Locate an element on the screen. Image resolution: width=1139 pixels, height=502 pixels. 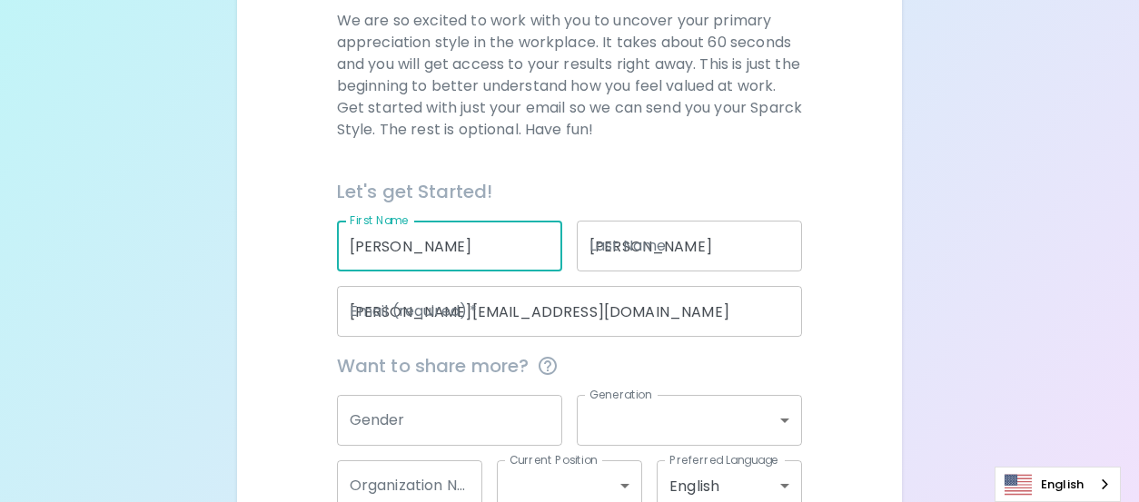
p: We are so excited to work with you to uncover your primary appreciation style in the workplace. I... is located at coordinates (569, 75).